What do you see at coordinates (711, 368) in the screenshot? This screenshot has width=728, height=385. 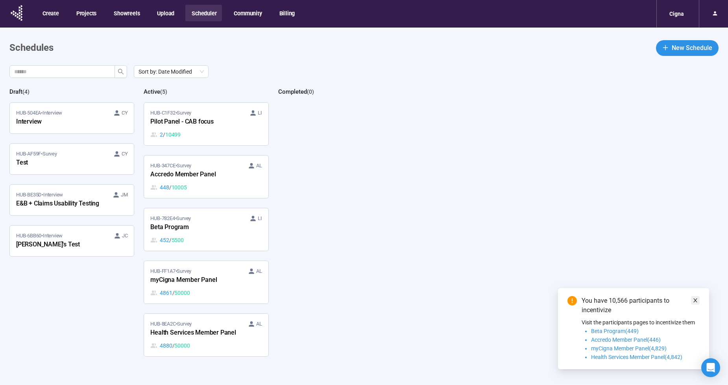 I see `div: Open Intercom Messenger` at bounding box center [711, 368].